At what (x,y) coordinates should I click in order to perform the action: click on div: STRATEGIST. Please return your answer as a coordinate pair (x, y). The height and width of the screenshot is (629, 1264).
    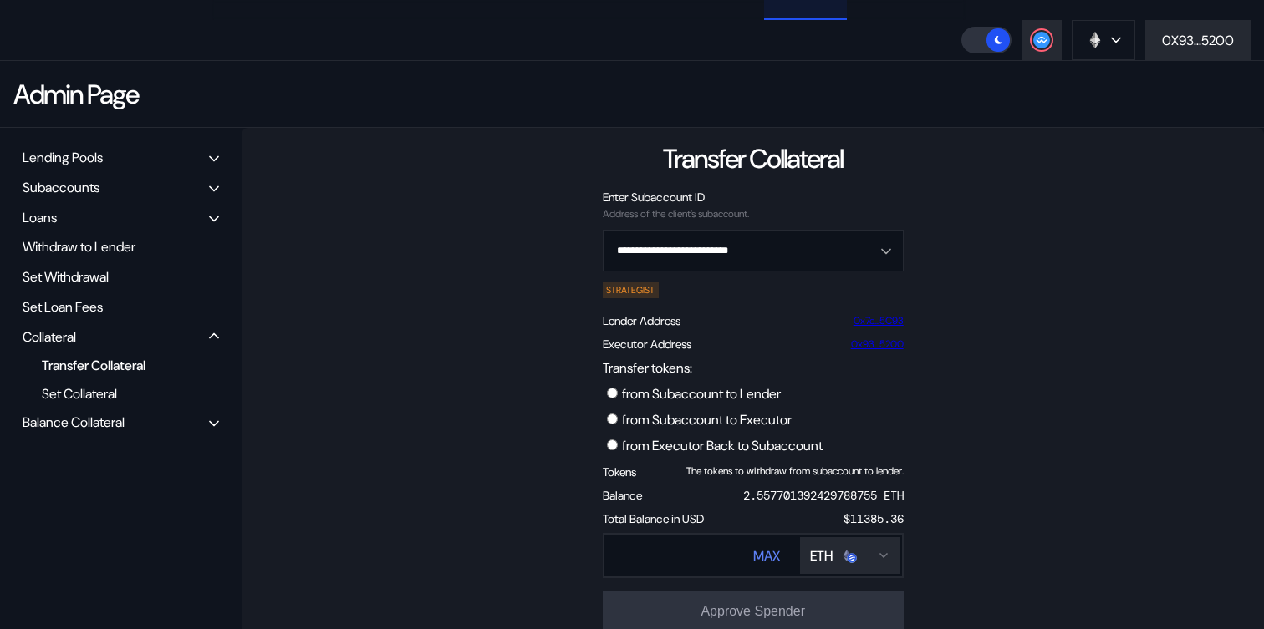
    Looking at the image, I should click on (631, 290).